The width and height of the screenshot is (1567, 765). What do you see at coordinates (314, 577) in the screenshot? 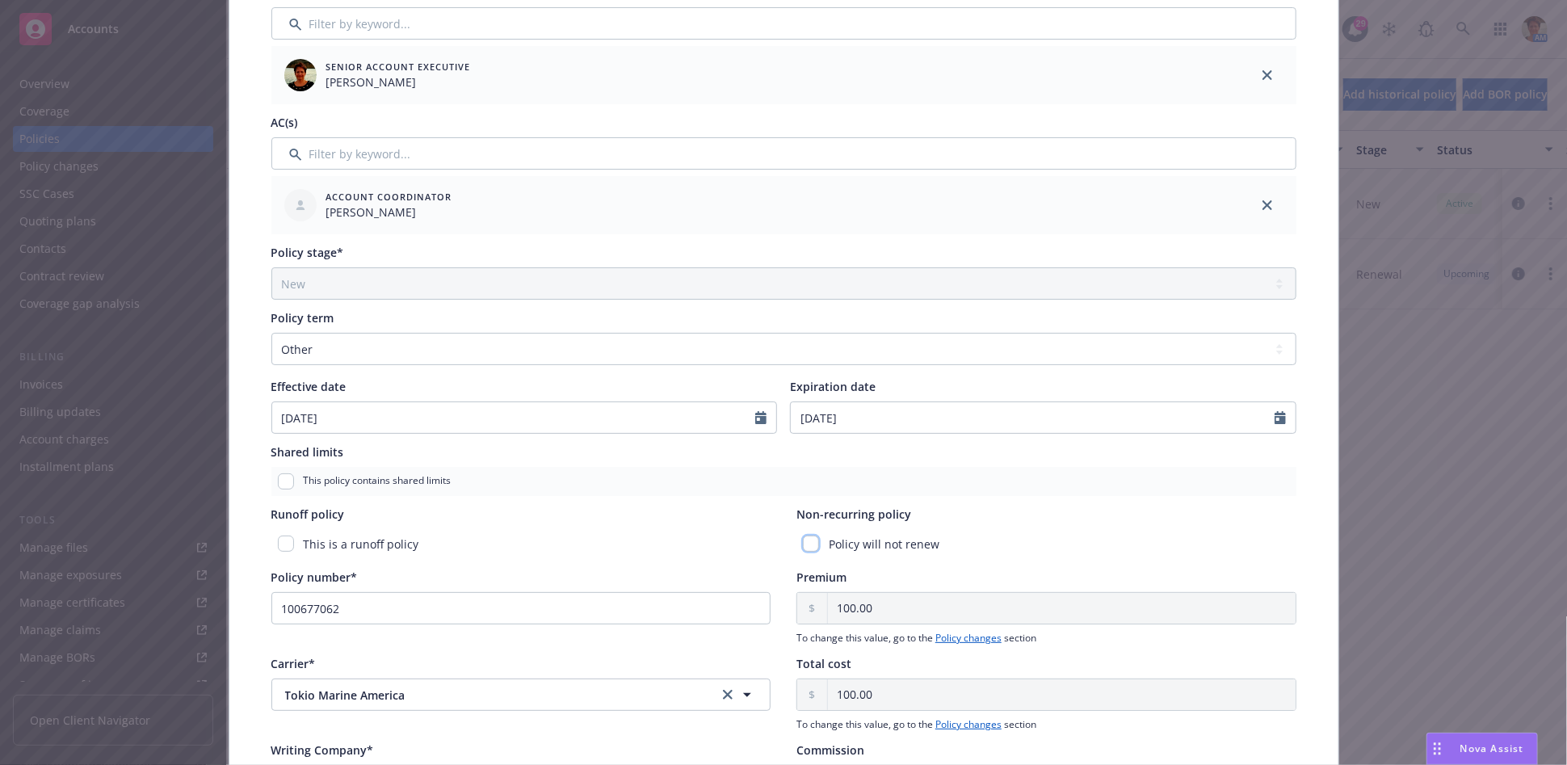
I see `span: Policy number*` at bounding box center [314, 577].